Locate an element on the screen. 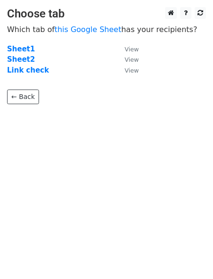  strong: Sheet2 is located at coordinates (21, 59).